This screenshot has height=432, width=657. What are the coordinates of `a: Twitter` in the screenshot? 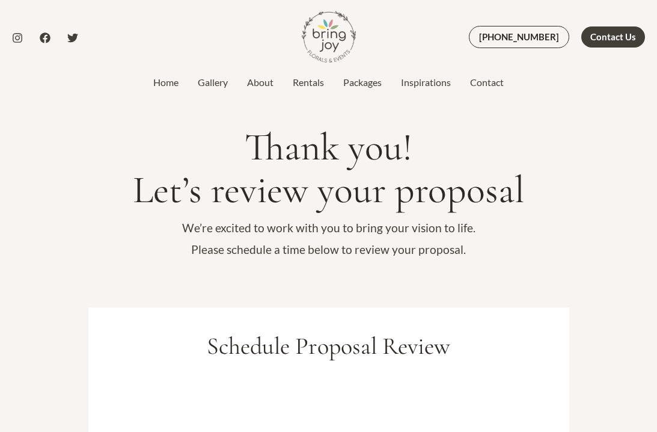 It's located at (73, 38).